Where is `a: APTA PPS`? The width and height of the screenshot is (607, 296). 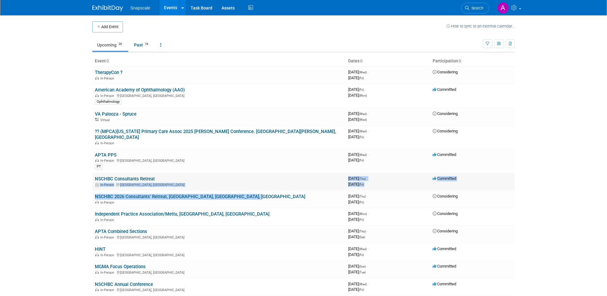
a: APTA PPS is located at coordinates (106, 155).